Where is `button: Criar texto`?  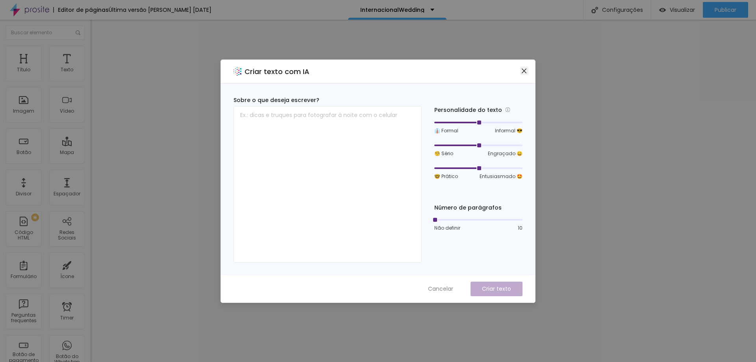 button: Criar texto is located at coordinates (497, 289).